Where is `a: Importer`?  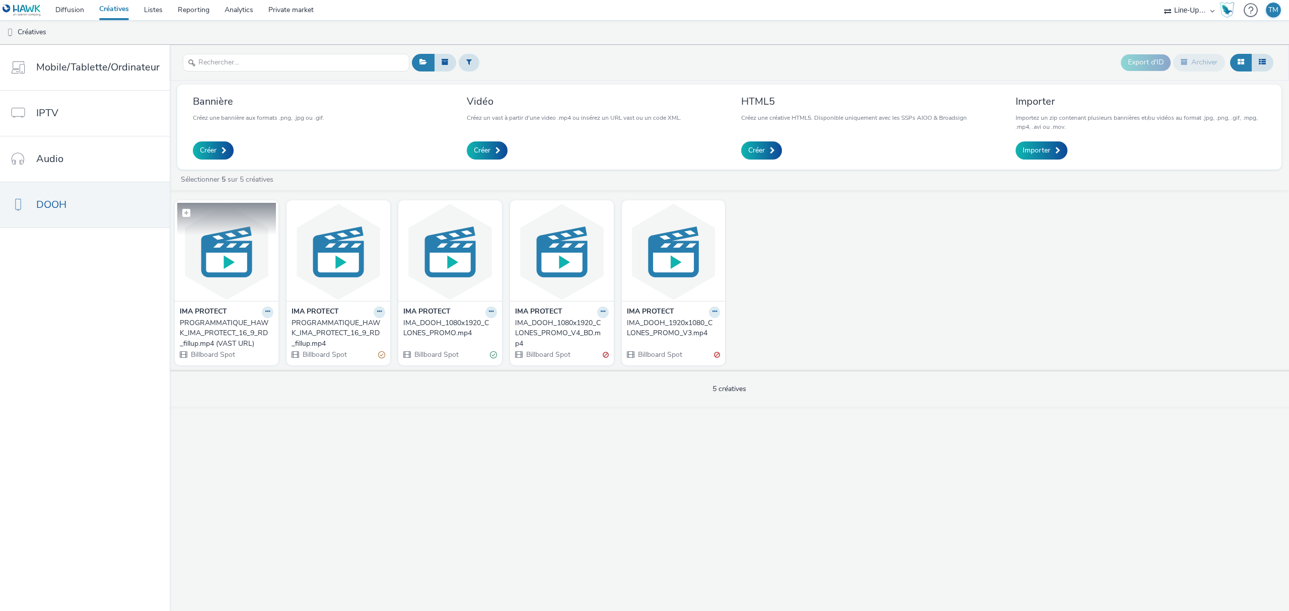 a: Importer is located at coordinates (1041, 150).